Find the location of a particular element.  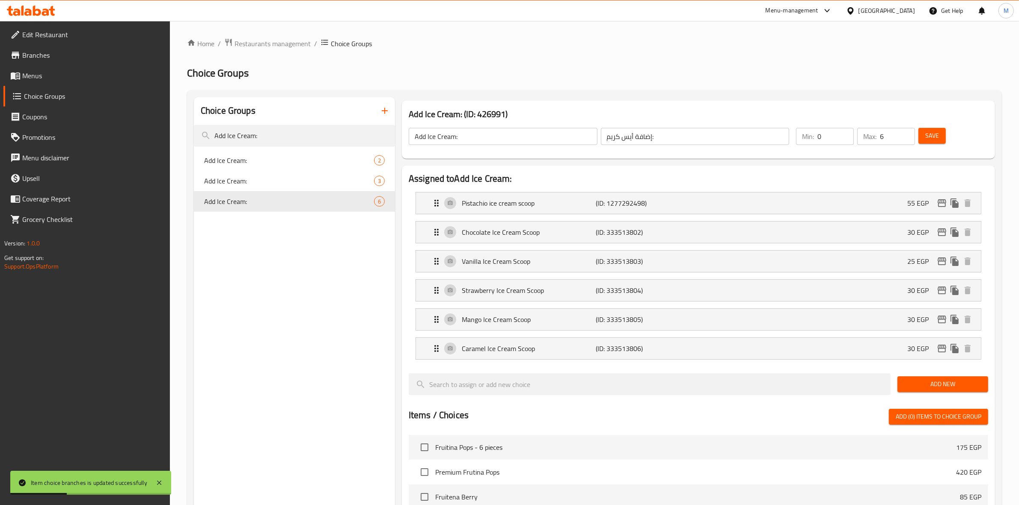

span: Promotions is located at coordinates (93, 137).